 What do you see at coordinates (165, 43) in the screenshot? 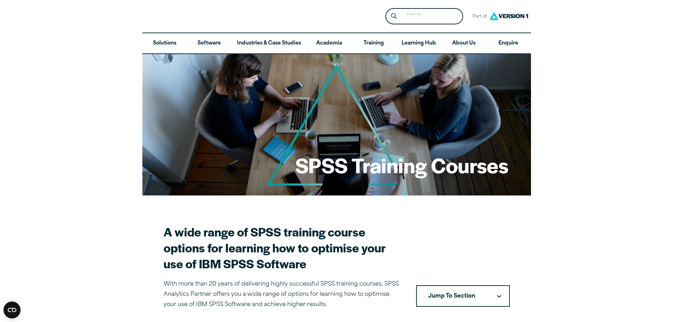
I see `a: Solutions` at bounding box center [165, 43].